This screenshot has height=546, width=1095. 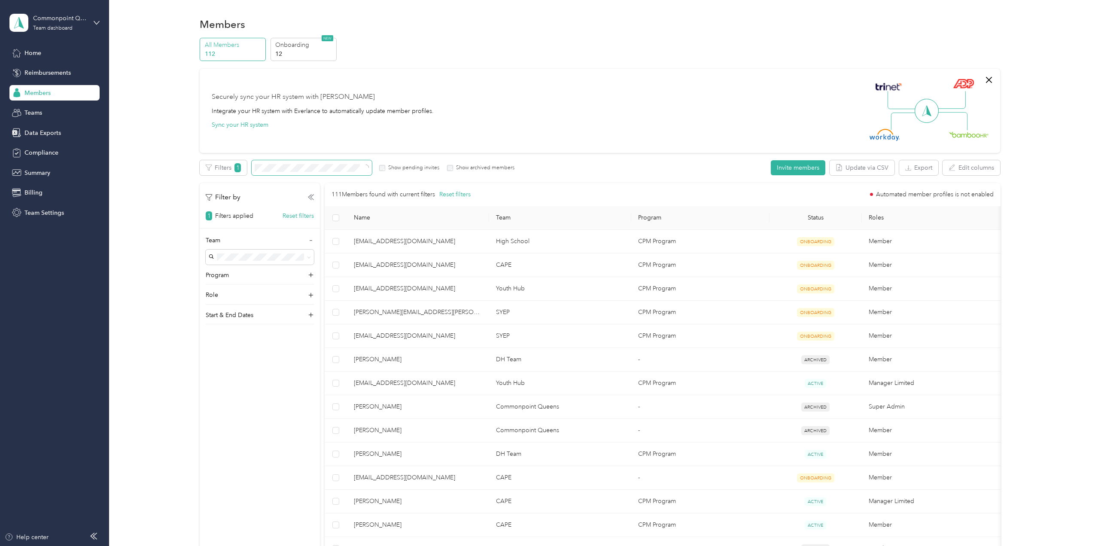 I want to click on span: Compliance, so click(x=41, y=152).